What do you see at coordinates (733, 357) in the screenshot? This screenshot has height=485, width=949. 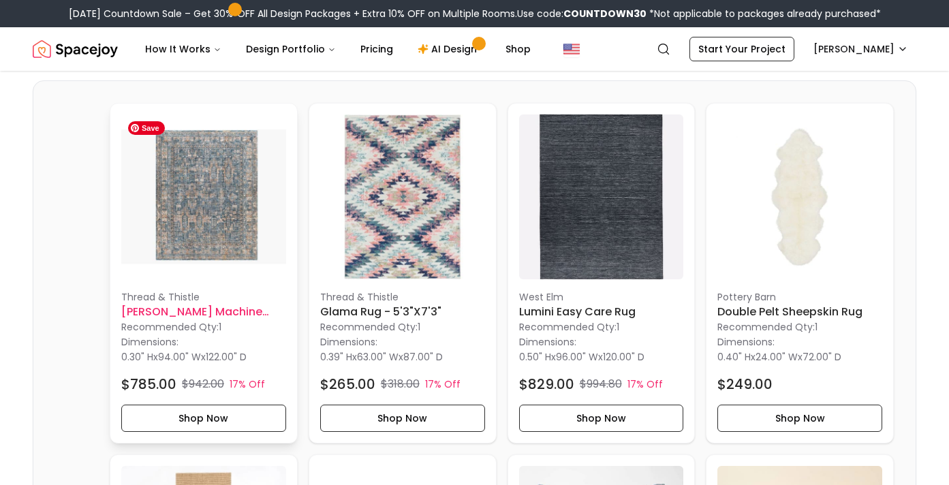 I see `span: 0.40" H` at bounding box center [733, 357].